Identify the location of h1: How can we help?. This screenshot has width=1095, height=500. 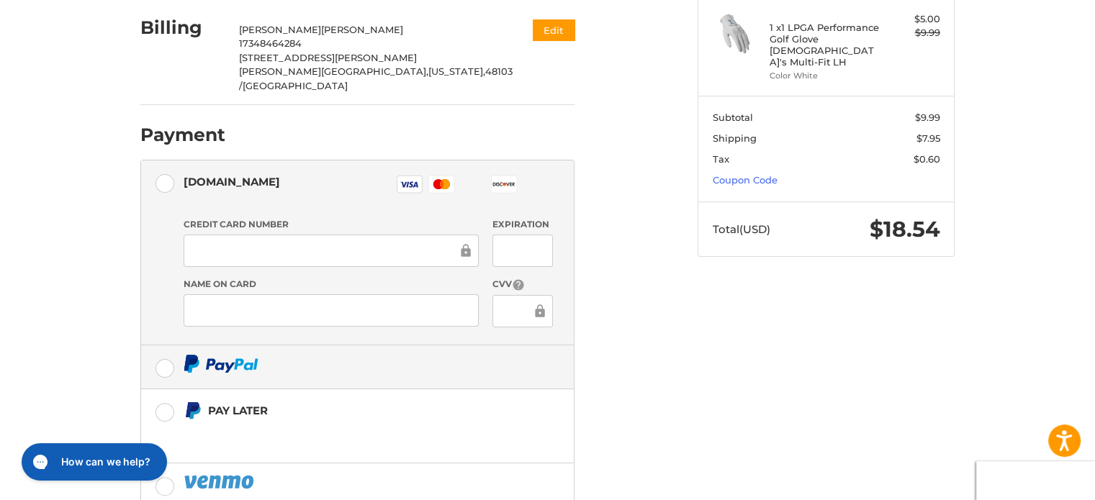
(91, 24).